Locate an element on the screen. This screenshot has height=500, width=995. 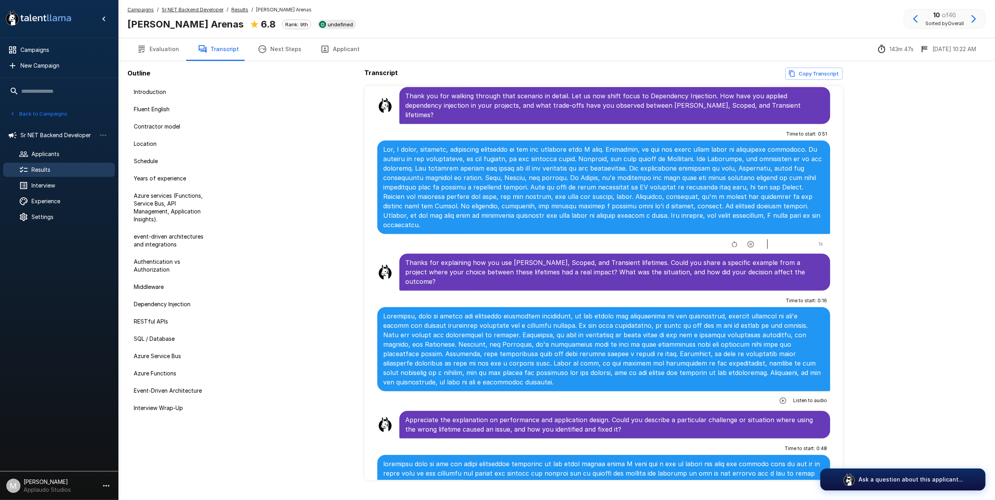
u: Campaigns is located at coordinates (140, 9).